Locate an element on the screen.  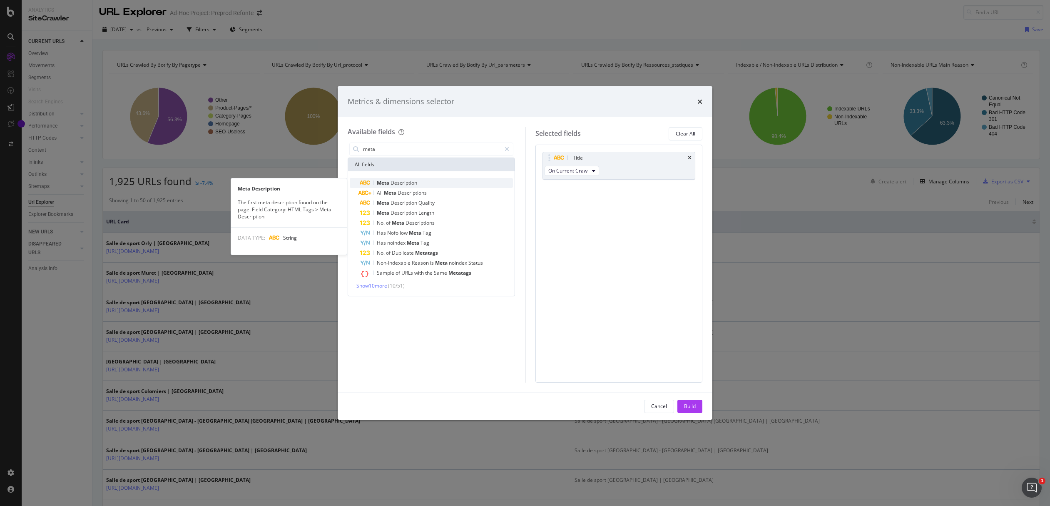
div: The first meta description found on the page. Field Category: HTML Tags > Meta Description is located at coordinates (289, 209).